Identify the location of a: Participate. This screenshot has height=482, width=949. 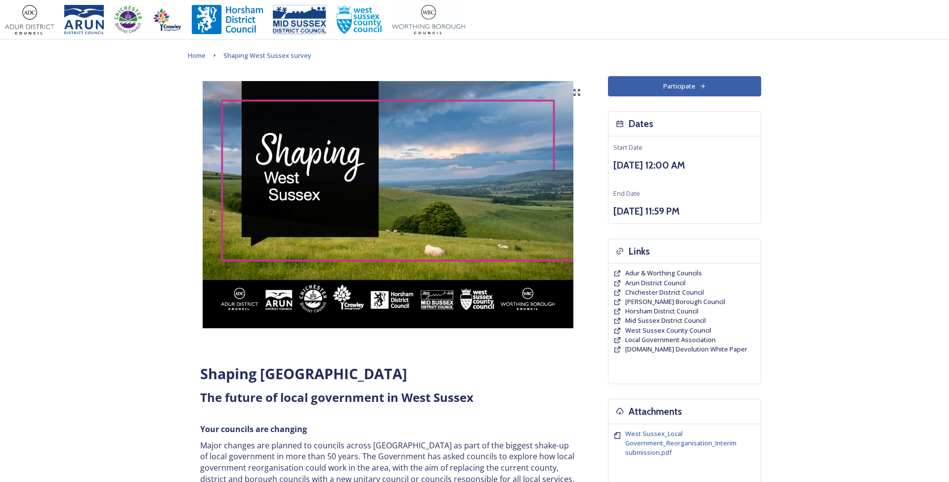
(685, 86).